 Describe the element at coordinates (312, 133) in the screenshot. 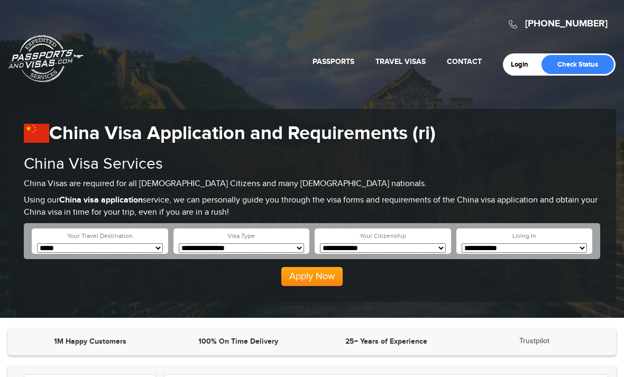

I see `h1: China Visa Application and Requirements (ri)` at that location.